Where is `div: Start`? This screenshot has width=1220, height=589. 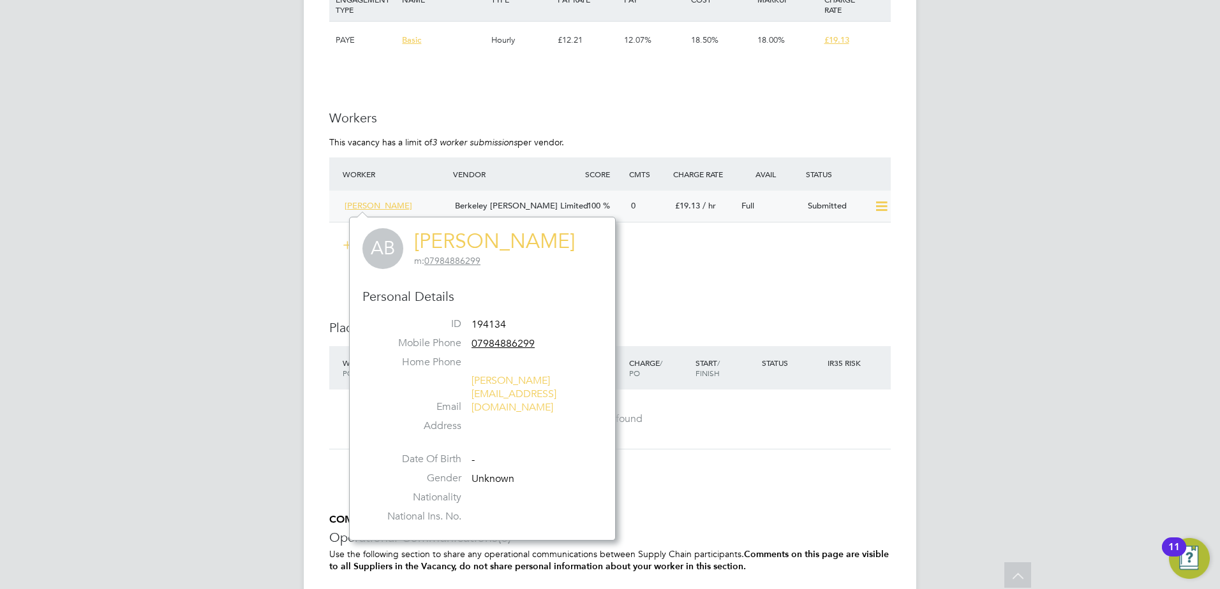 div: Start is located at coordinates (725, 368).